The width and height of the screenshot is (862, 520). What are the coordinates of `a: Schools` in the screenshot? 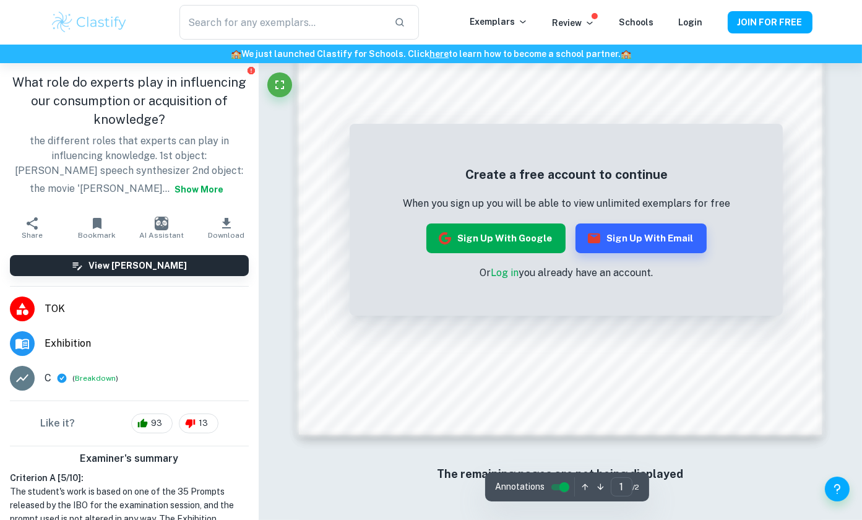 It's located at (637, 22).